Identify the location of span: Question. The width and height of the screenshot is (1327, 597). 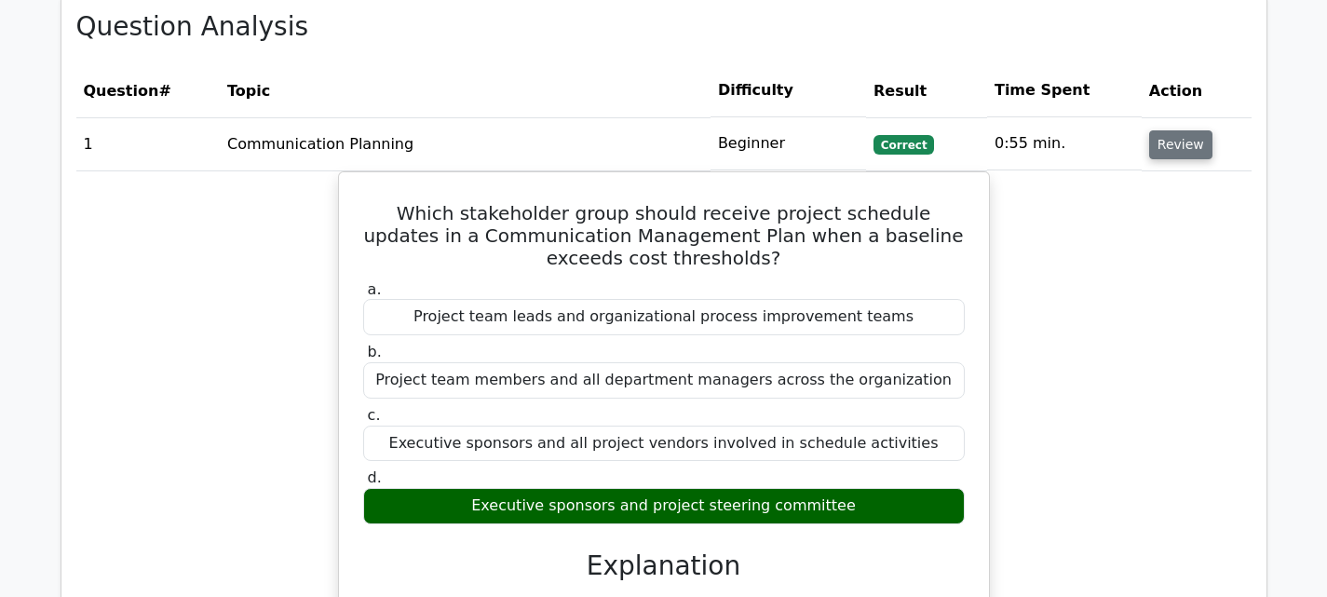
(121, 90).